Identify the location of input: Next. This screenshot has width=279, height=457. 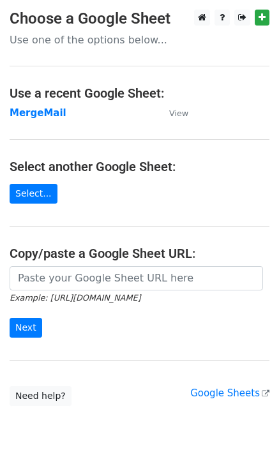
(26, 328).